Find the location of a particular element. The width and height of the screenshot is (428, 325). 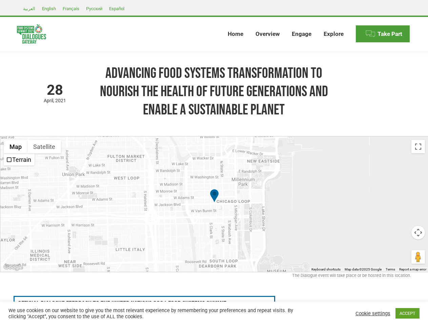

span: English is located at coordinates (49, 8).